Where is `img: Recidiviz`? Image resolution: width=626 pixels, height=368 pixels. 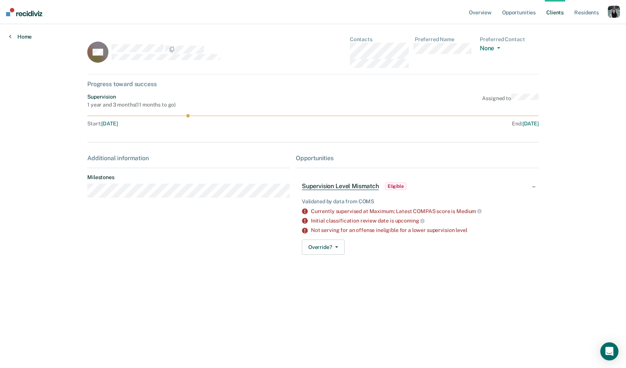
img: Recidiviz is located at coordinates (24, 12).